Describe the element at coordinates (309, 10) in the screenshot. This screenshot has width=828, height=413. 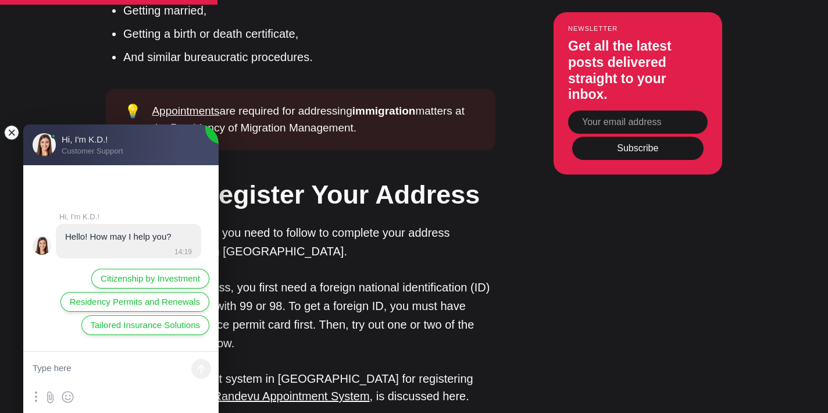
I see `li: Getting married,` at that location.